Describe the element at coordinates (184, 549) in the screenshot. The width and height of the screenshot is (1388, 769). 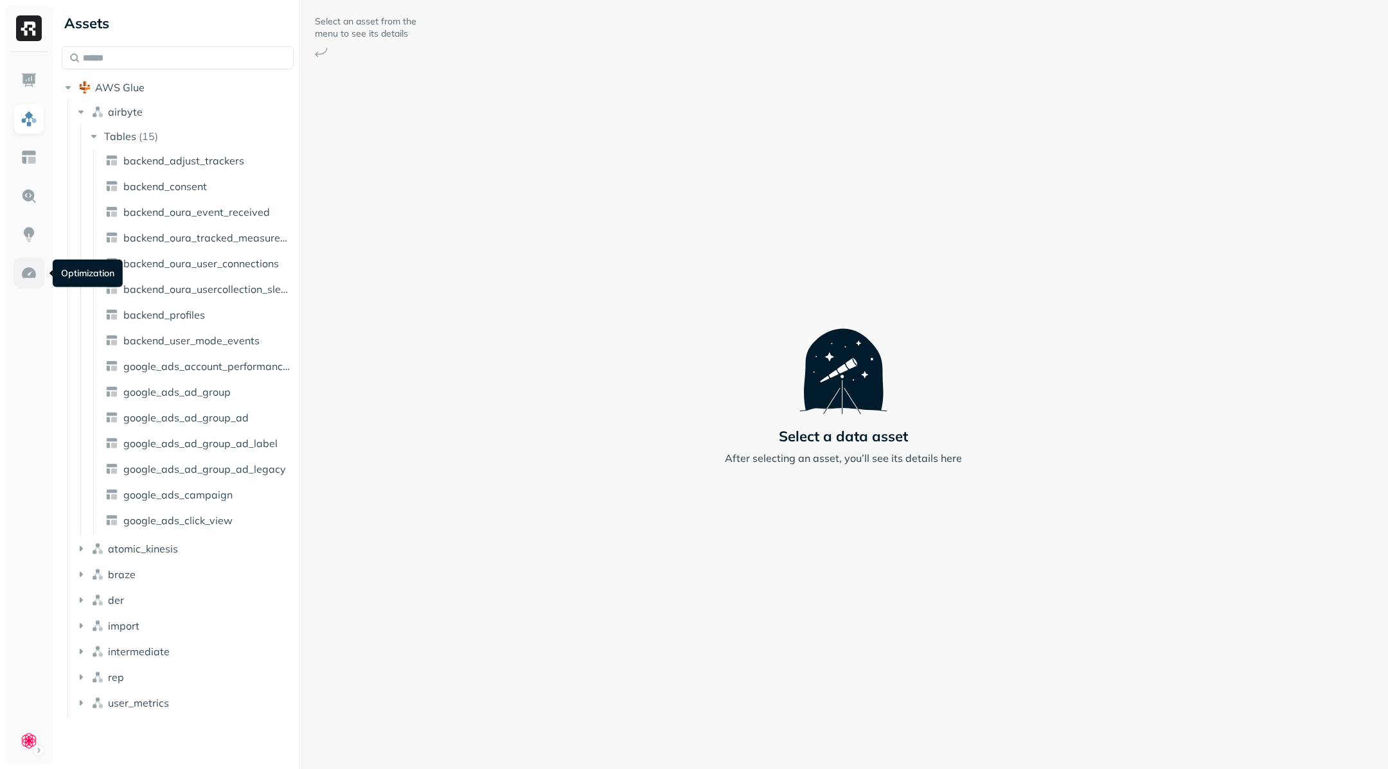
I see `button: atomic_kinesis` at that location.